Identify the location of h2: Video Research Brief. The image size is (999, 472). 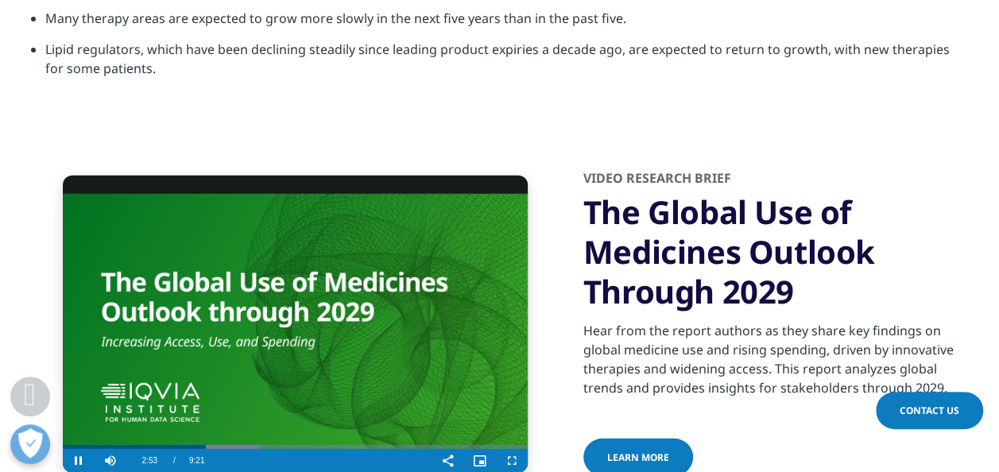
(775, 180).